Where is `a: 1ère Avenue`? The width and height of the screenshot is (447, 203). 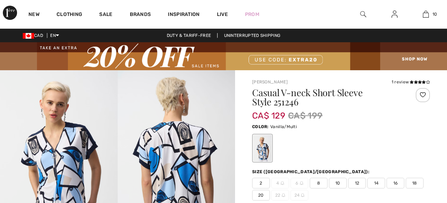 a: 1ère Avenue is located at coordinates (10, 13).